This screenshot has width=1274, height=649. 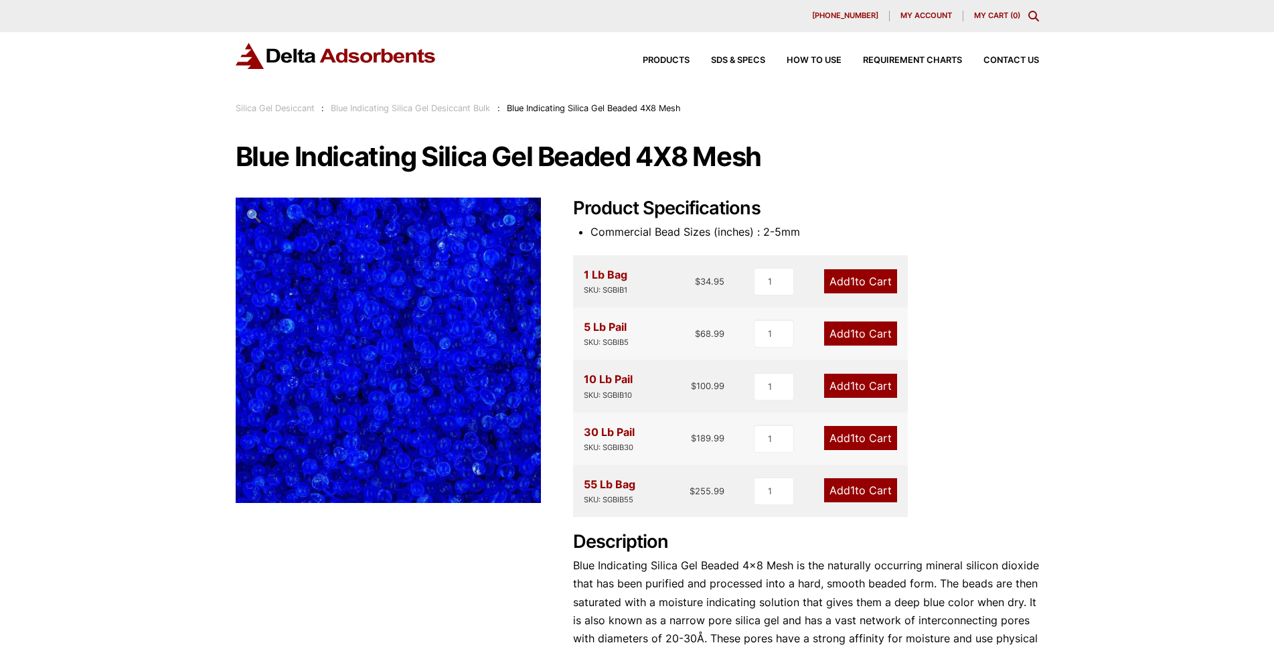 I want to click on bdi: 68.99, so click(x=710, y=333).